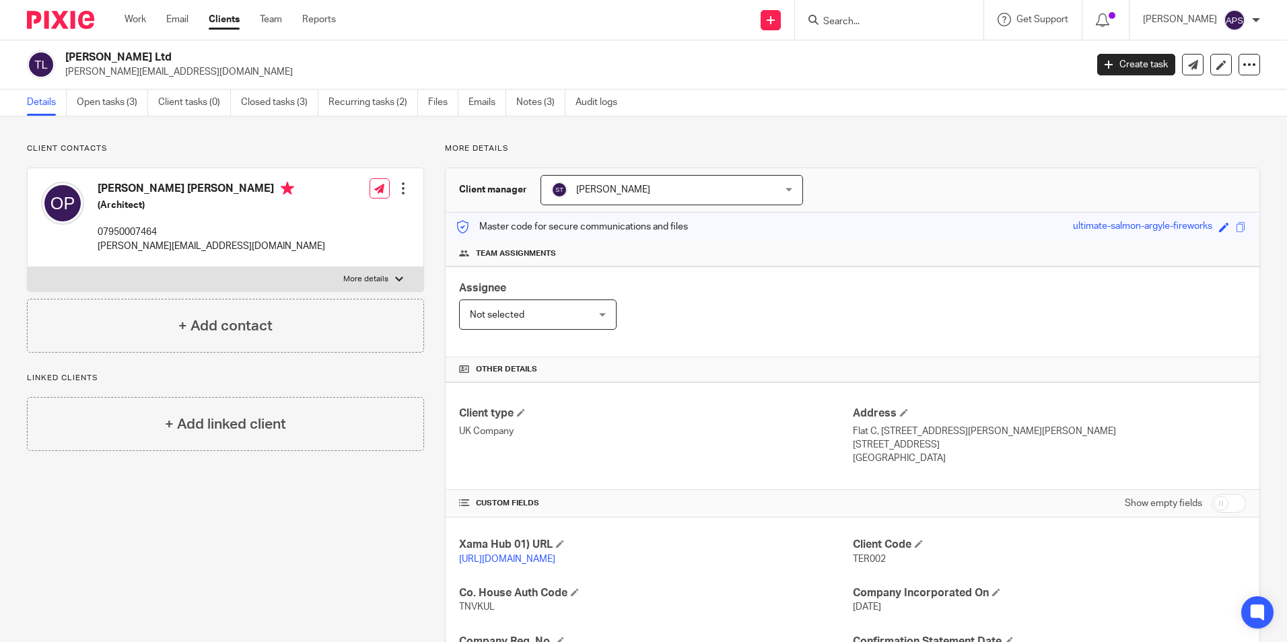  What do you see at coordinates (443, 102) in the screenshot?
I see `a: Files` at bounding box center [443, 102].